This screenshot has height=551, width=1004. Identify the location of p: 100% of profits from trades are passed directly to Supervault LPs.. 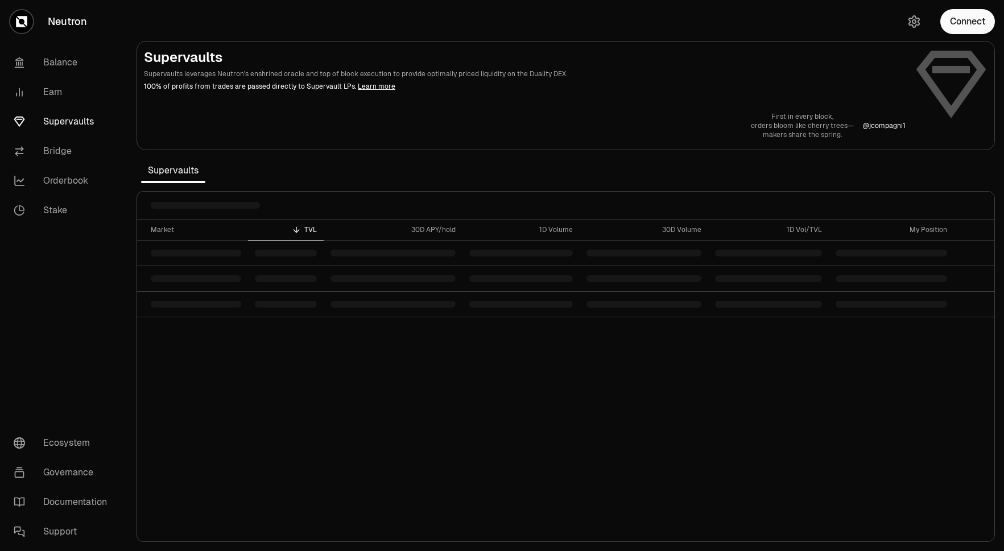
(524, 86).